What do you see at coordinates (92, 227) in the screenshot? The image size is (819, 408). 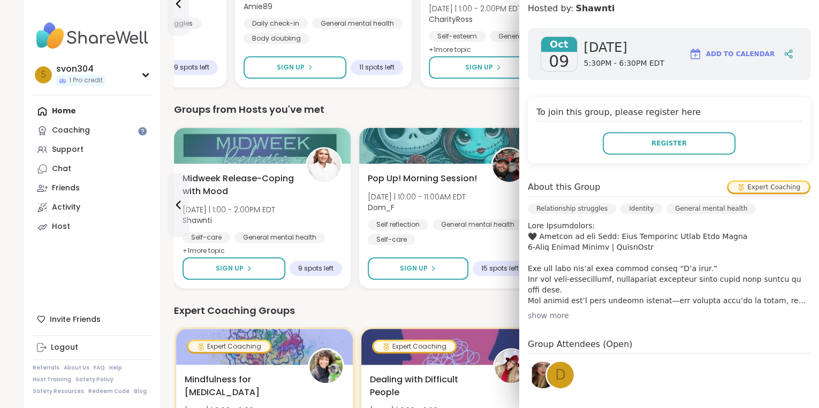 I see `a: Host` at bounding box center [92, 227].